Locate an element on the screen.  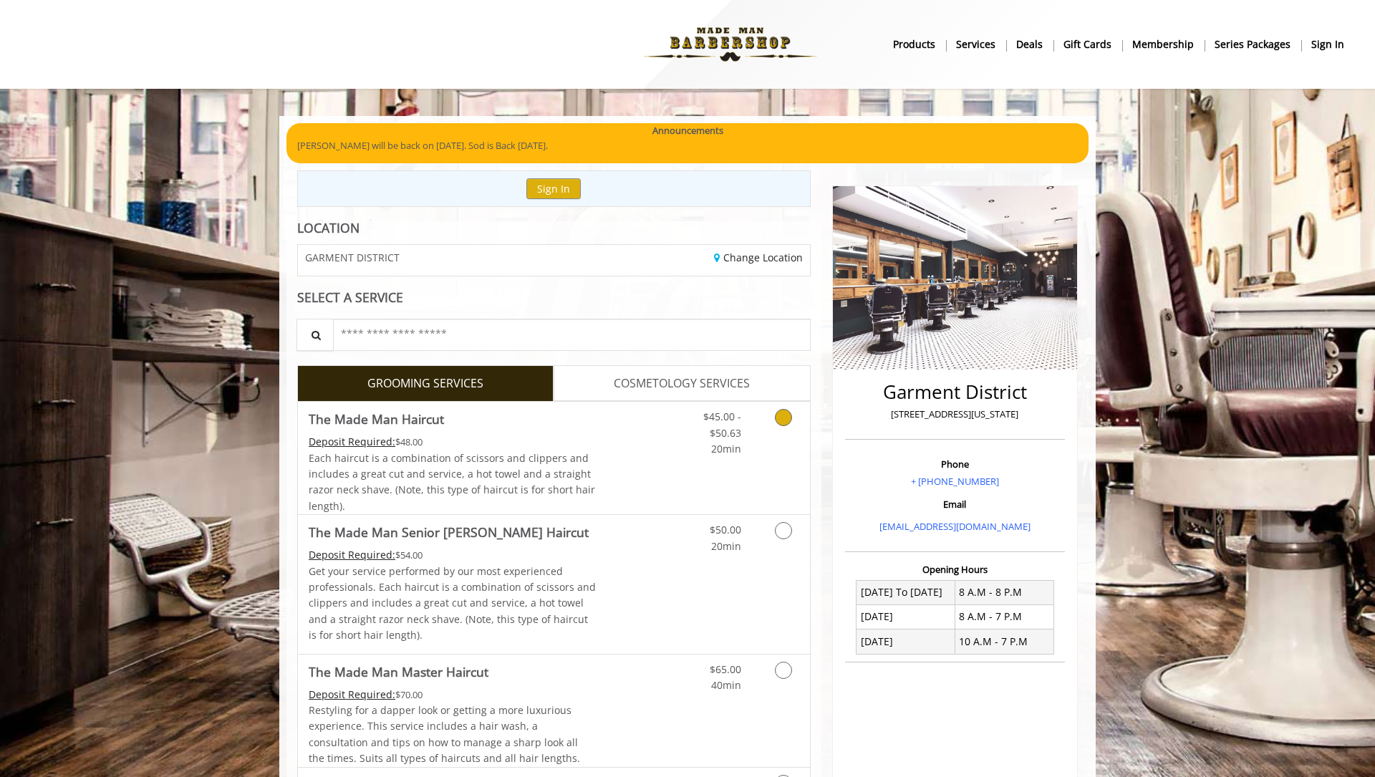
h3: Opening Hours is located at coordinates (954, 569).